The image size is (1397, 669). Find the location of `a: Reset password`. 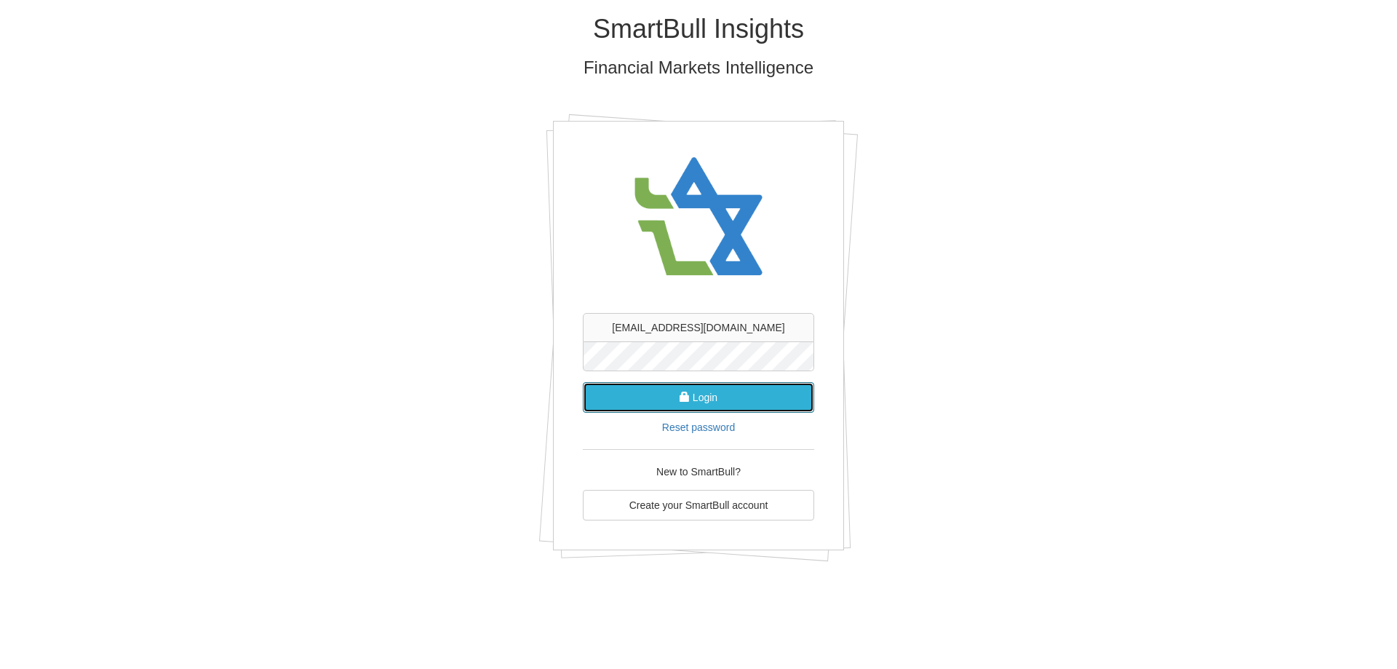

a: Reset password is located at coordinates (699, 427).